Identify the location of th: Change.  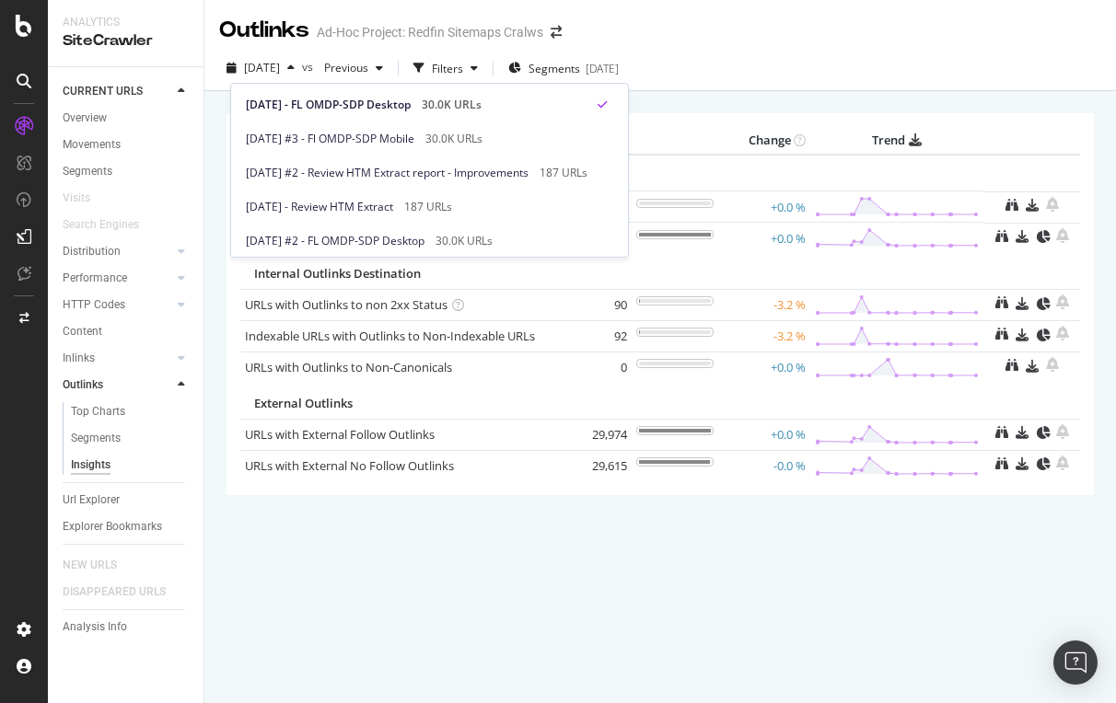
(764, 141).